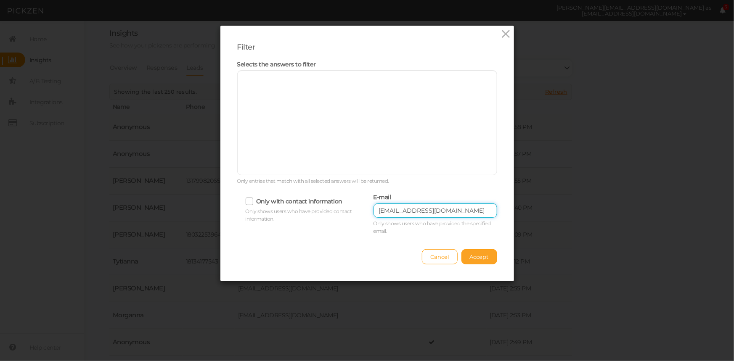 The width and height of the screenshot is (734, 361). What do you see at coordinates (313, 181) in the screenshot?
I see `span: Only entries that match with all selected answers will be returned.` at bounding box center [313, 181].